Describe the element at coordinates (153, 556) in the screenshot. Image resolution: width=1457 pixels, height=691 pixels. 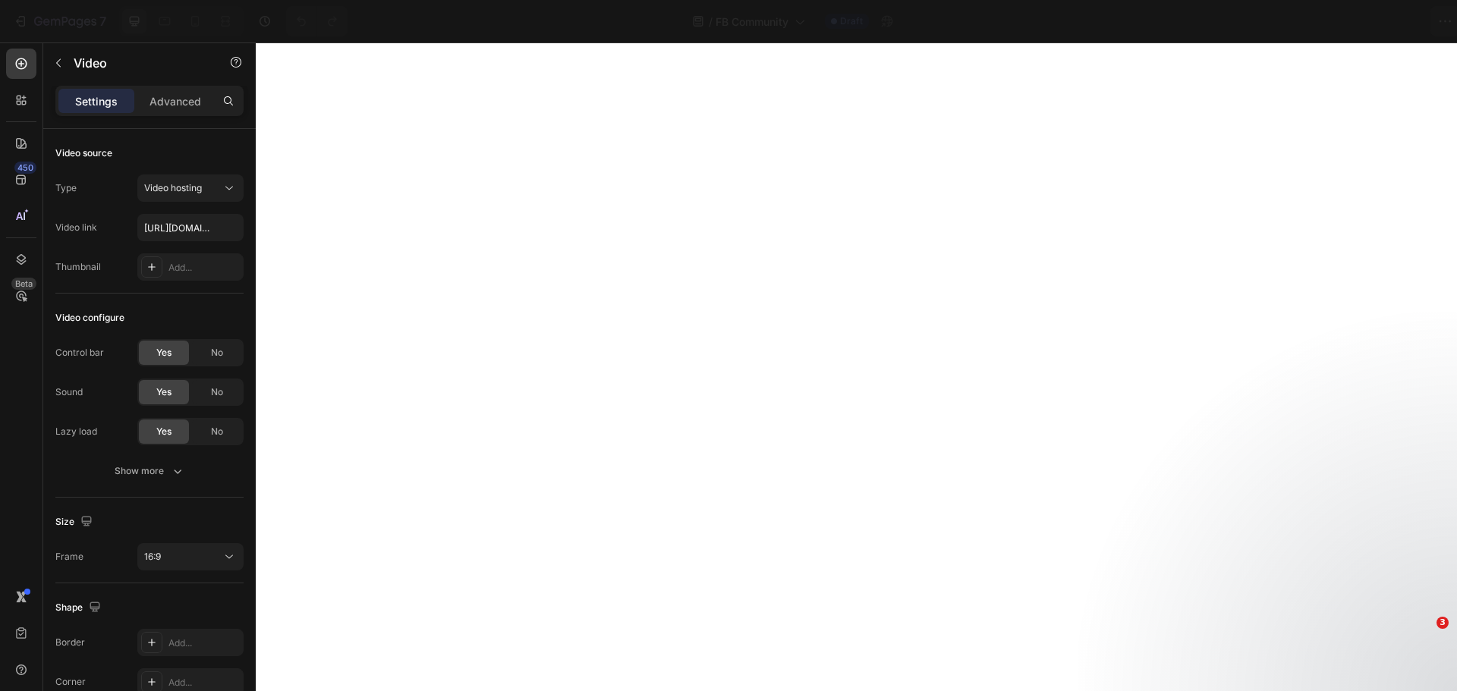
I see `span: 16:9` at that location.